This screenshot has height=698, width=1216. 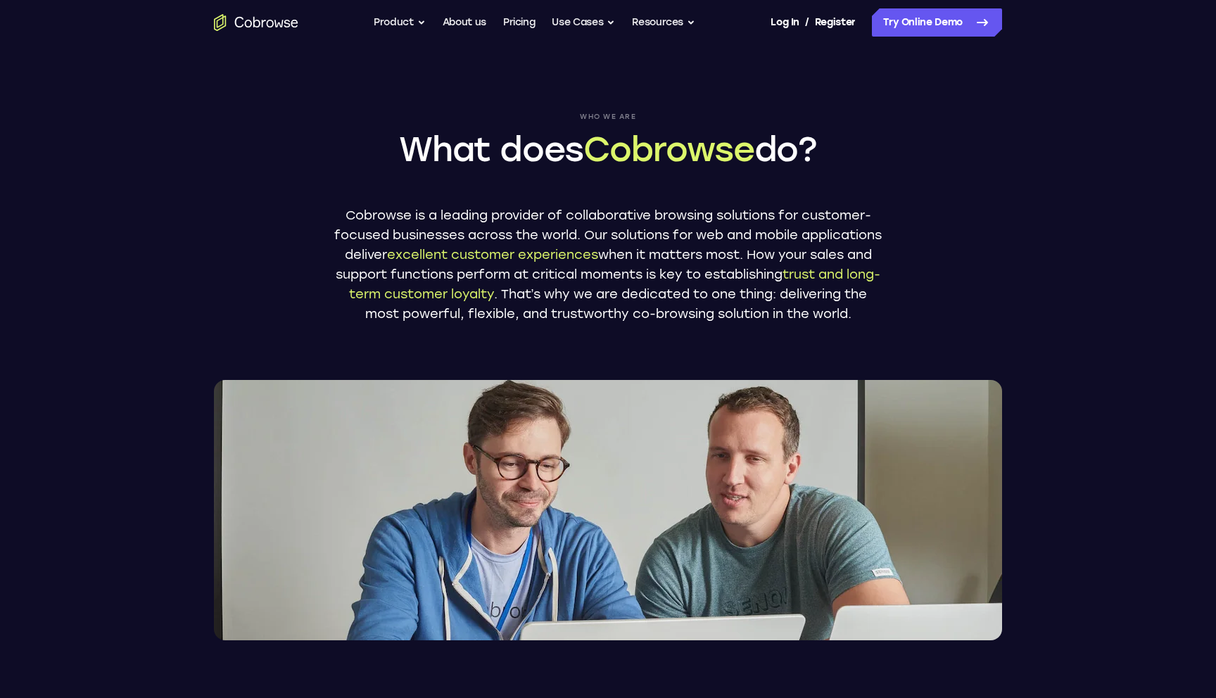 What do you see at coordinates (256, 23) in the screenshot?
I see `a: Go to the home page` at bounding box center [256, 23].